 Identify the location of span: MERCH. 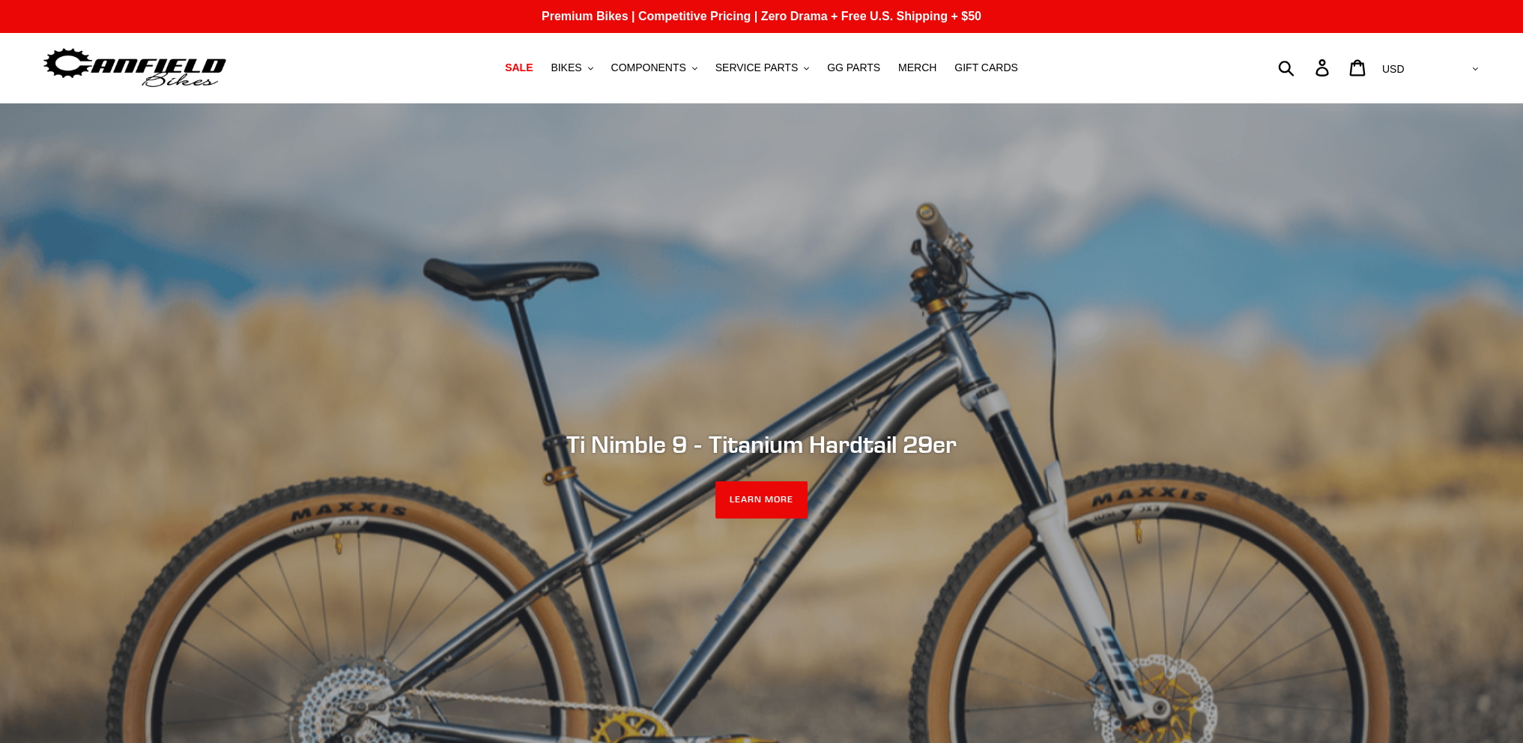
(917, 67).